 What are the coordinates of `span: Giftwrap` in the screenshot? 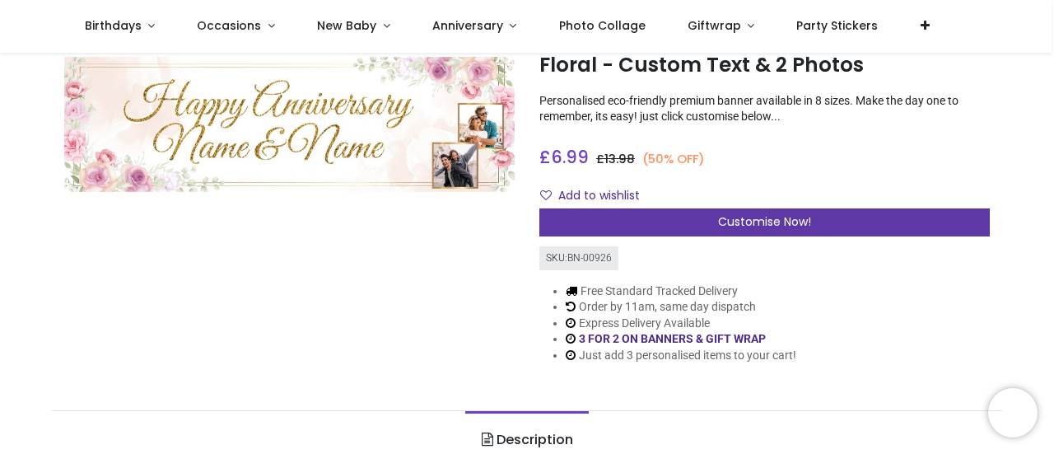 It's located at (714, 26).